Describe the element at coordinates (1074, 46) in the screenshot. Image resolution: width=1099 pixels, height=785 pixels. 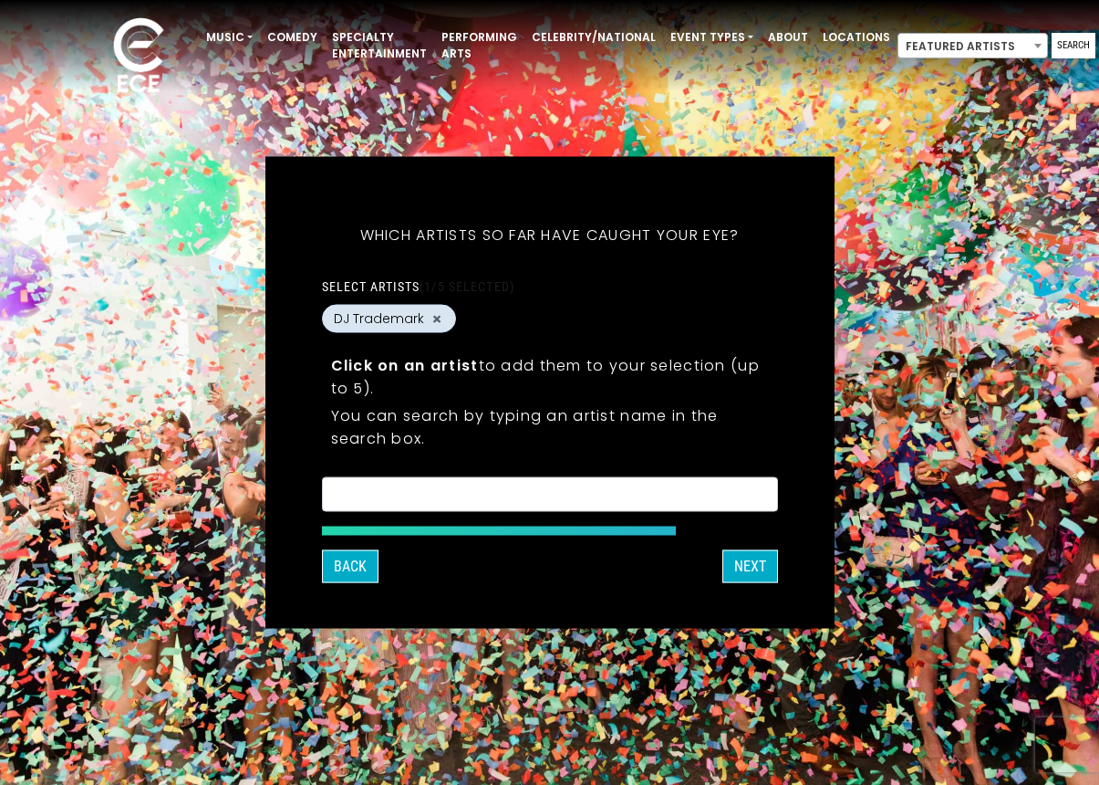
I see `a: Search` at that location.